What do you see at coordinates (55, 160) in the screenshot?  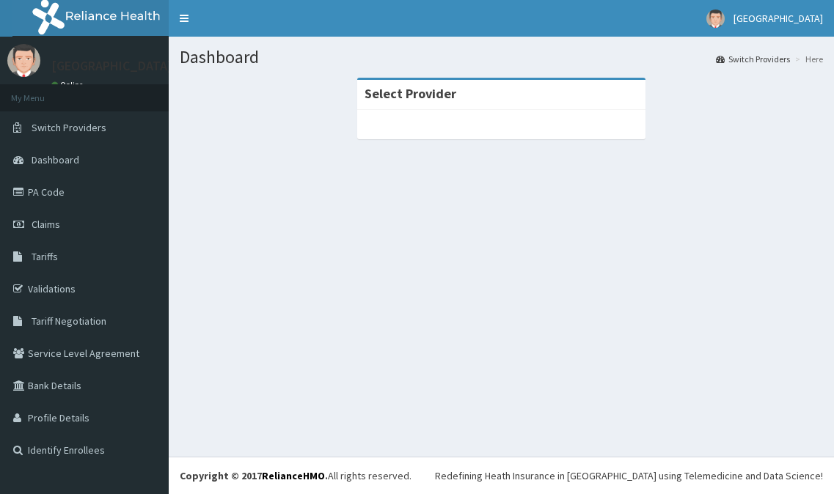 I see `span: Dashboard` at bounding box center [55, 160].